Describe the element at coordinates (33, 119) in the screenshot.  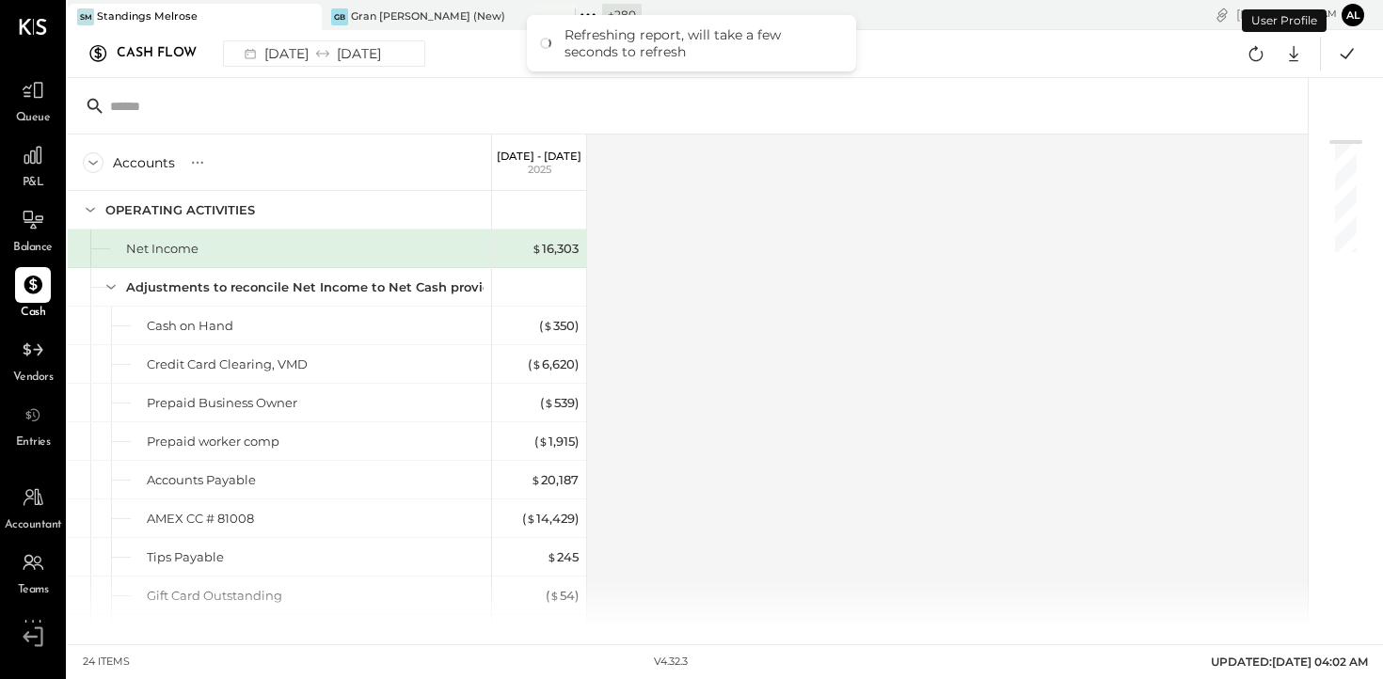
I see `span: Queue` at that location.